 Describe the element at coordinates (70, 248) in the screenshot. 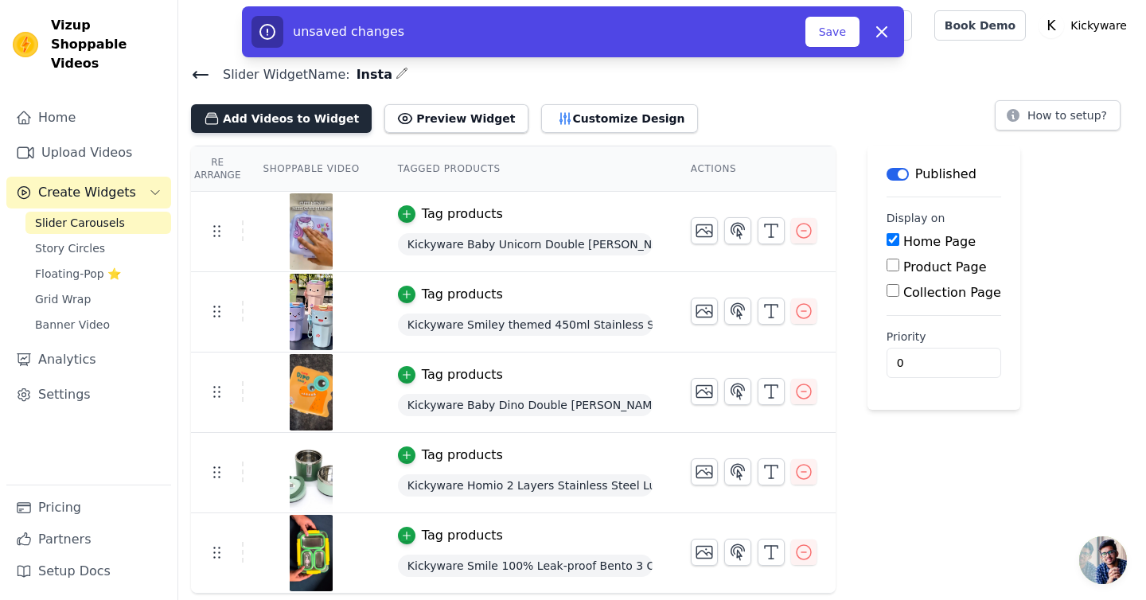

I see `span: Story Circles` at that location.